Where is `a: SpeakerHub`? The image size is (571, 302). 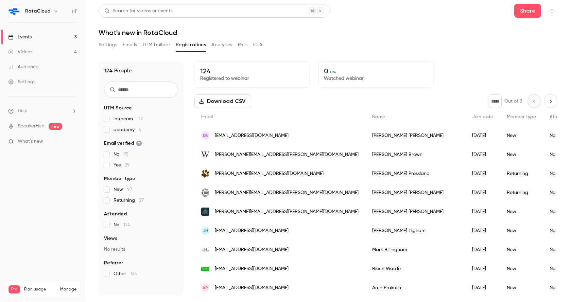 a: SpeakerHub is located at coordinates (31, 126).